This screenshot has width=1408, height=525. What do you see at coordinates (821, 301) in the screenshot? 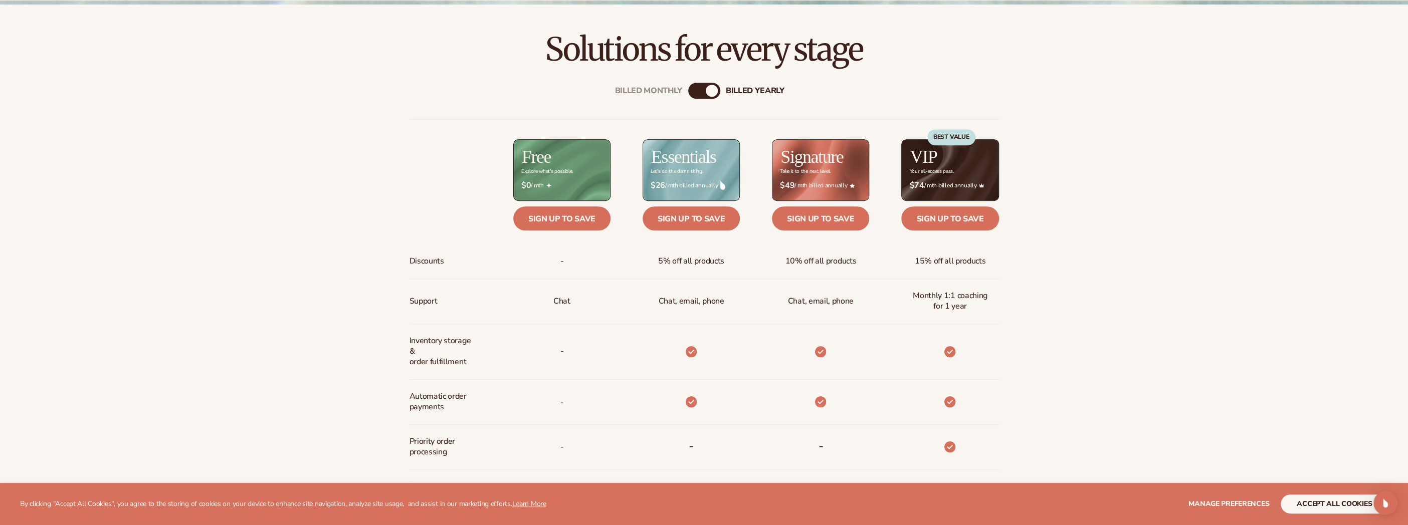
I see `span: Chat, email, phone` at bounding box center [821, 301].